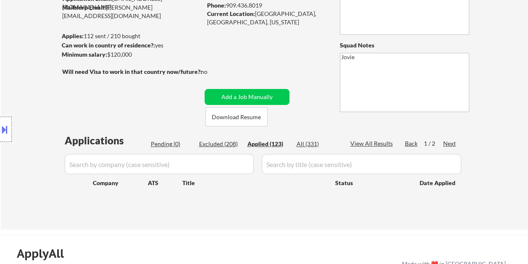 This screenshot has width=528, height=264. I want to click on div: Next, so click(450, 144).